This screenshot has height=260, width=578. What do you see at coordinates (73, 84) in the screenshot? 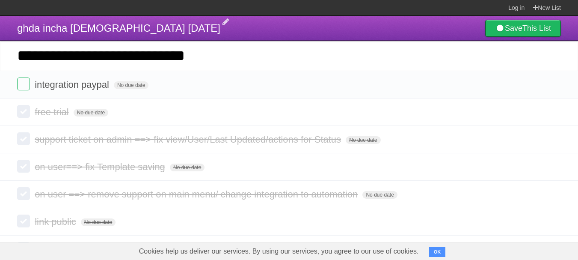
I see `span: integration paypal` at bounding box center [73, 84].